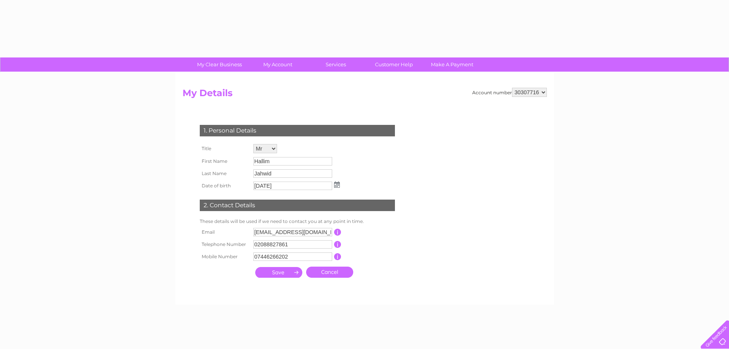 The image size is (729, 349). Describe the element at coordinates (297, 205) in the screenshot. I see `div: 2. Contact Details` at that location.